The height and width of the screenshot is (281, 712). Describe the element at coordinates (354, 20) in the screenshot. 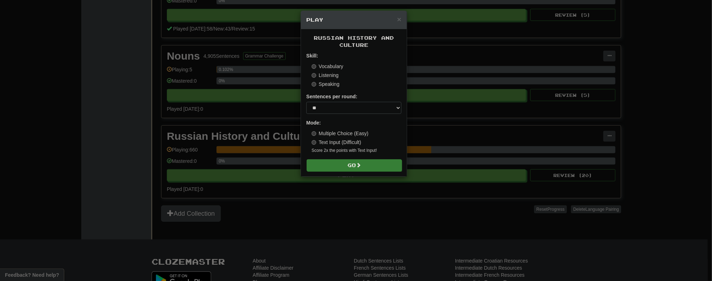

I see `h5: Play` at that location.